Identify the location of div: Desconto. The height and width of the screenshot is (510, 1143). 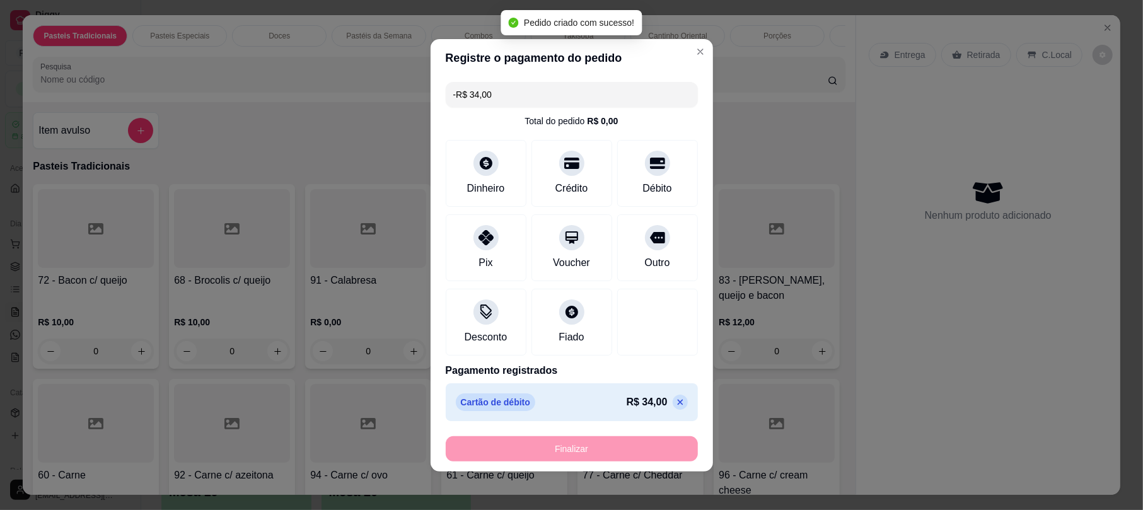
(486, 337).